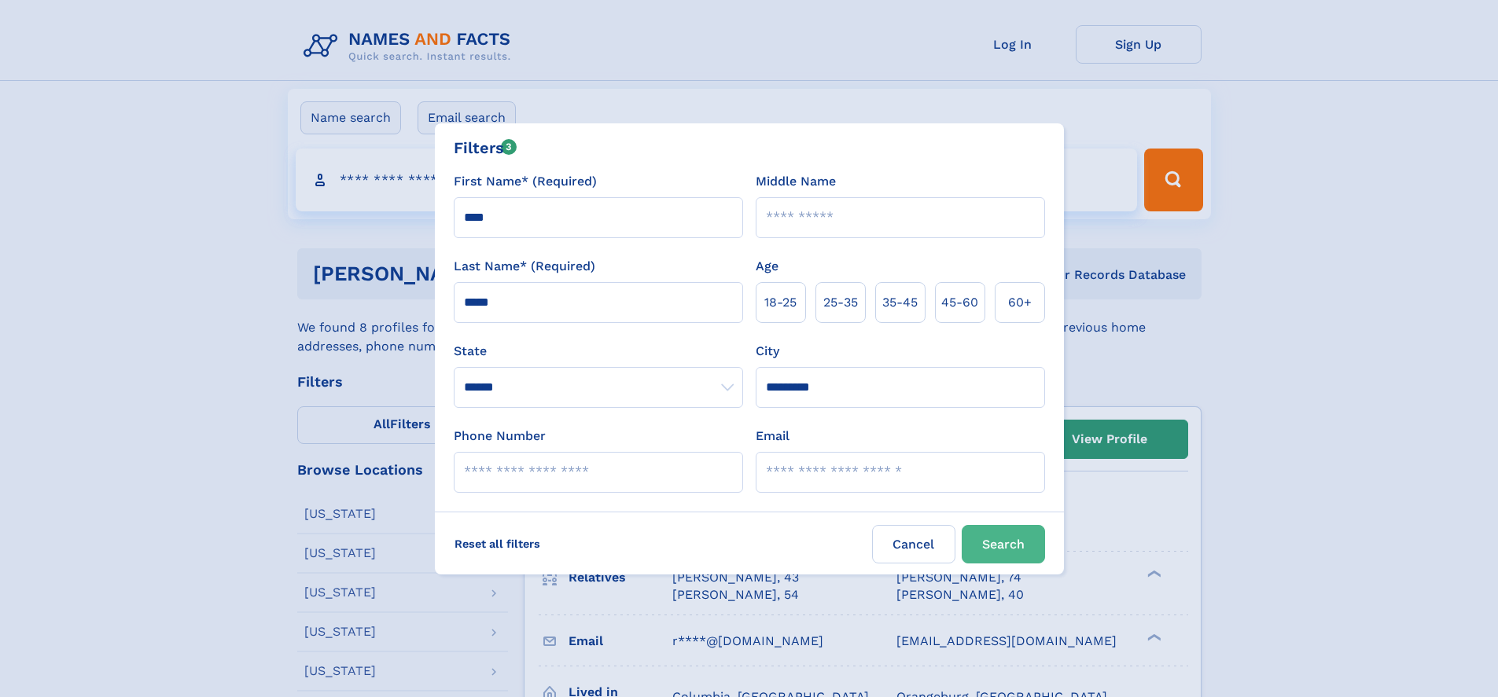 This screenshot has height=697, width=1498. Describe the element at coordinates (1020, 303) in the screenshot. I see `span: 60+` at that location.